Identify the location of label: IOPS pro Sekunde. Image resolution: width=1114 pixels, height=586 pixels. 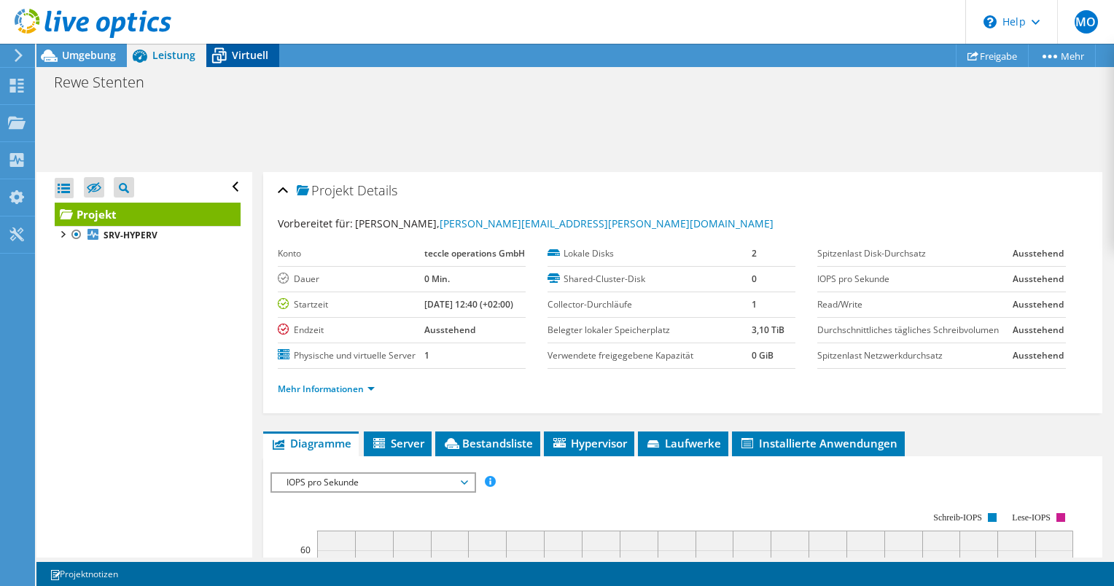
(915, 279).